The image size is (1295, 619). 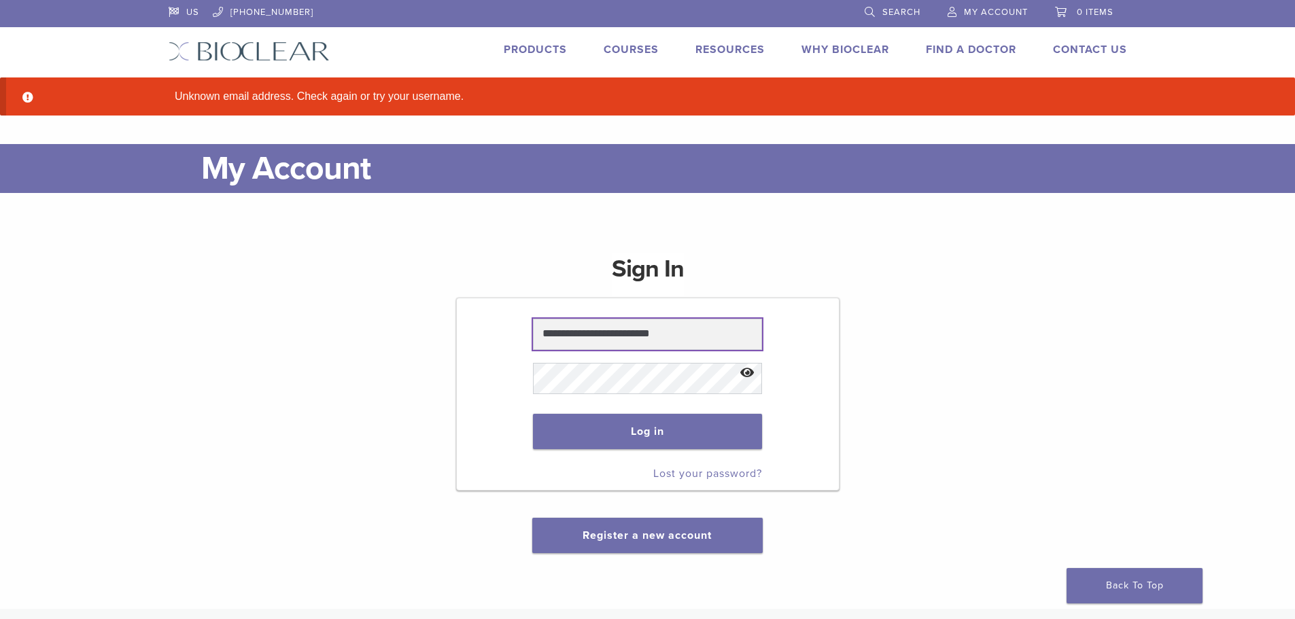 I want to click on h1: My Account, so click(x=664, y=169).